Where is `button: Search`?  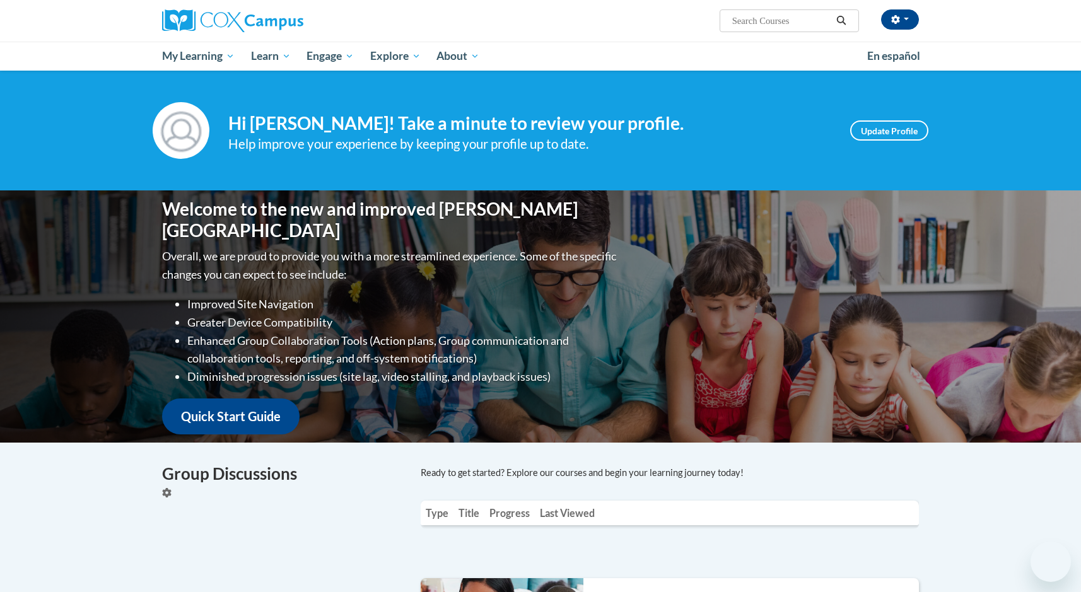
button: Search is located at coordinates (841, 21).